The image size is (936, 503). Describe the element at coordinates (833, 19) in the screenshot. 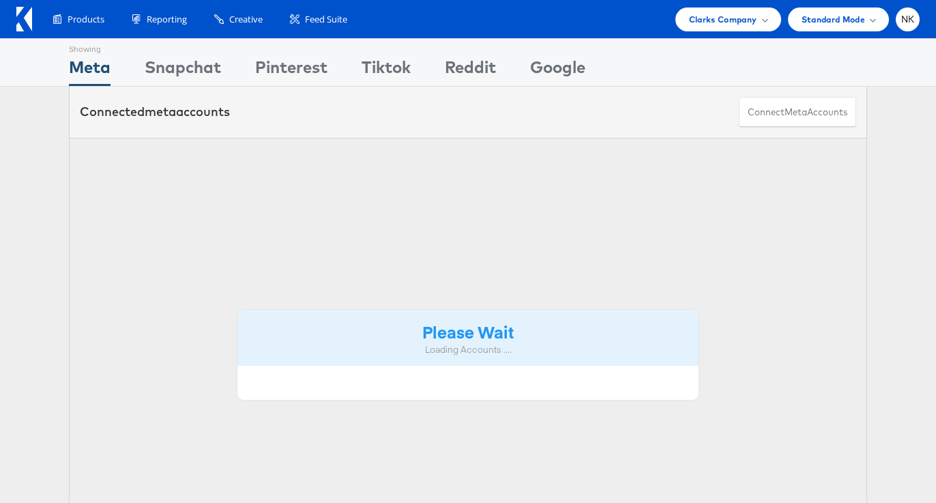

I see `span: Standard Mode` at that location.